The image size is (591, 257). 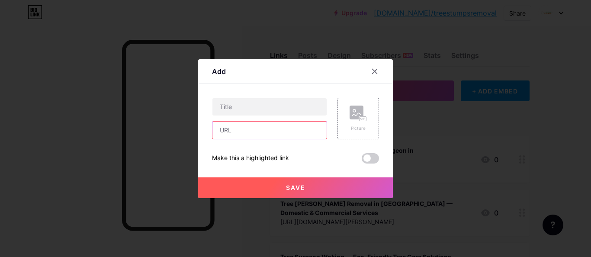 I want to click on div: Add, so click(x=219, y=71).